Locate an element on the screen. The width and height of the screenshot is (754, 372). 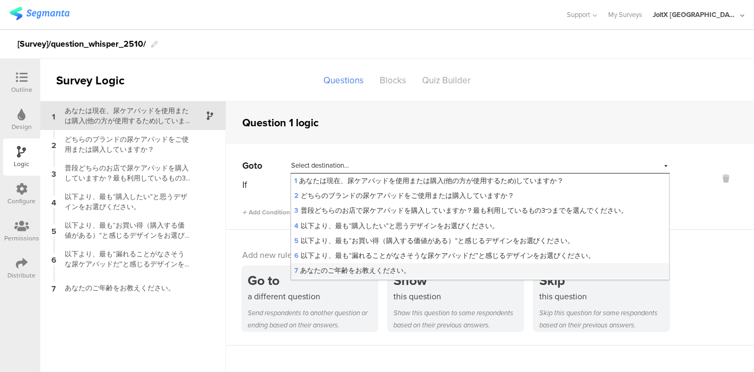
div: Permissions is located at coordinates (22, 238).